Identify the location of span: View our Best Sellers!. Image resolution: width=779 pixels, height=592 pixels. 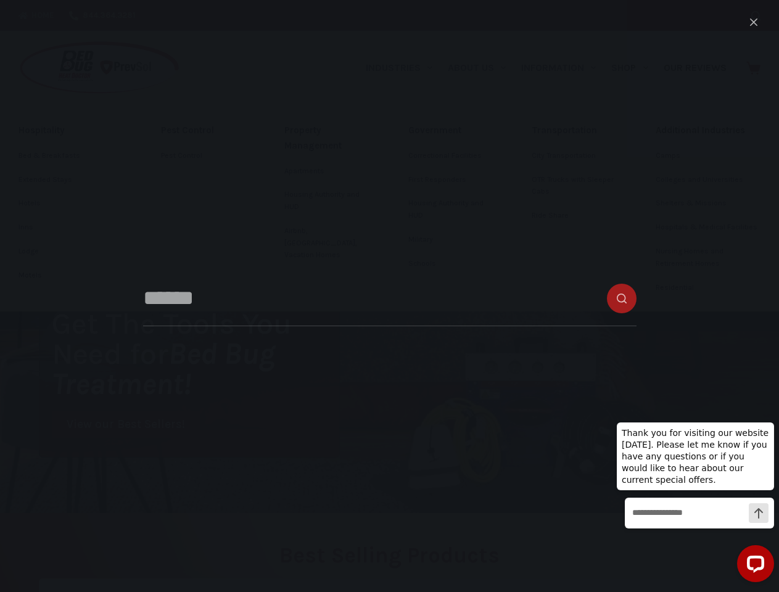
(126, 424).